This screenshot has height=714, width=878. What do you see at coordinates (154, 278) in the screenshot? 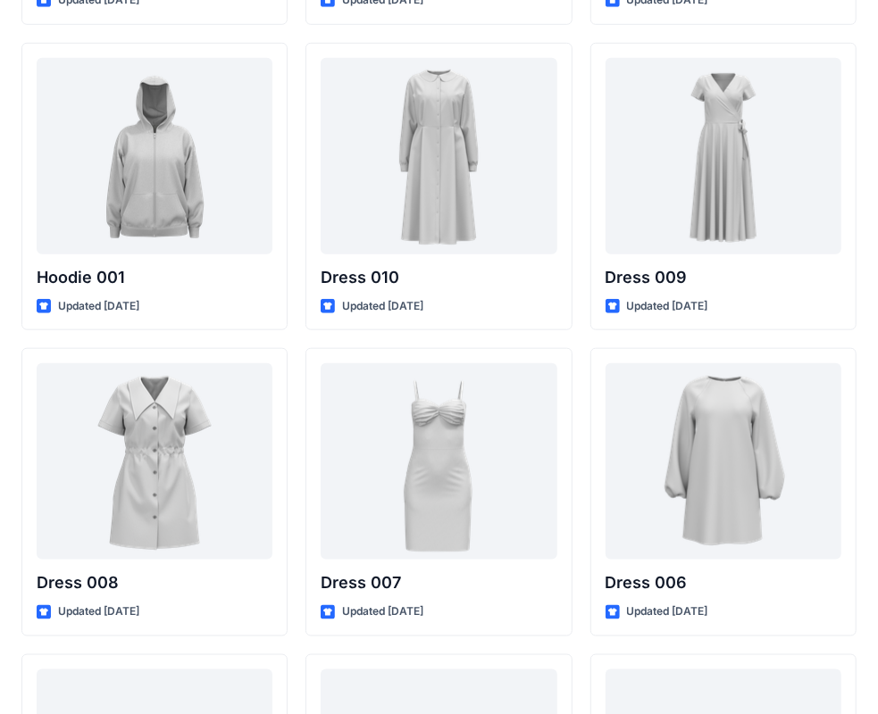
I see `p: Hoodie 001` at bounding box center [154, 278].